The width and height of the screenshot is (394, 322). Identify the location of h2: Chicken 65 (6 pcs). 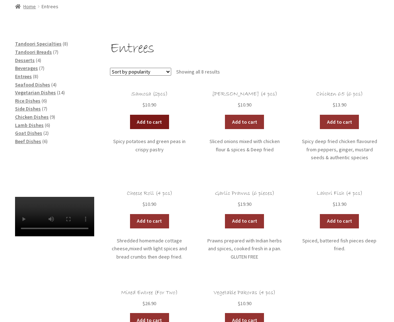
(339, 94).